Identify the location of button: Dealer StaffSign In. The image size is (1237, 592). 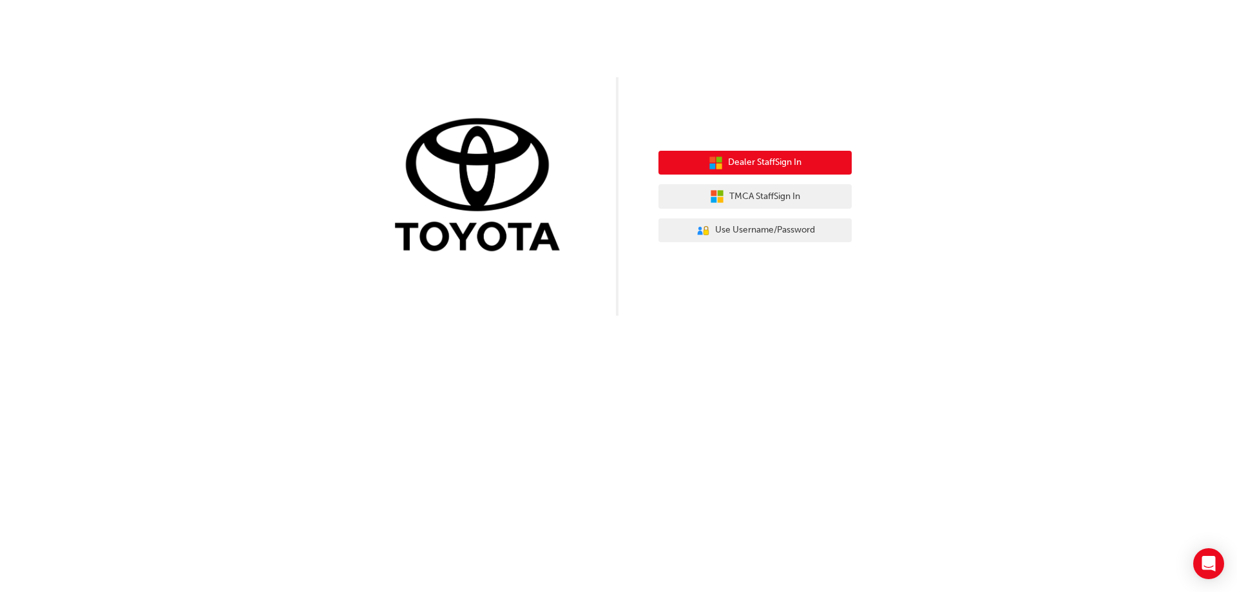
(755, 163).